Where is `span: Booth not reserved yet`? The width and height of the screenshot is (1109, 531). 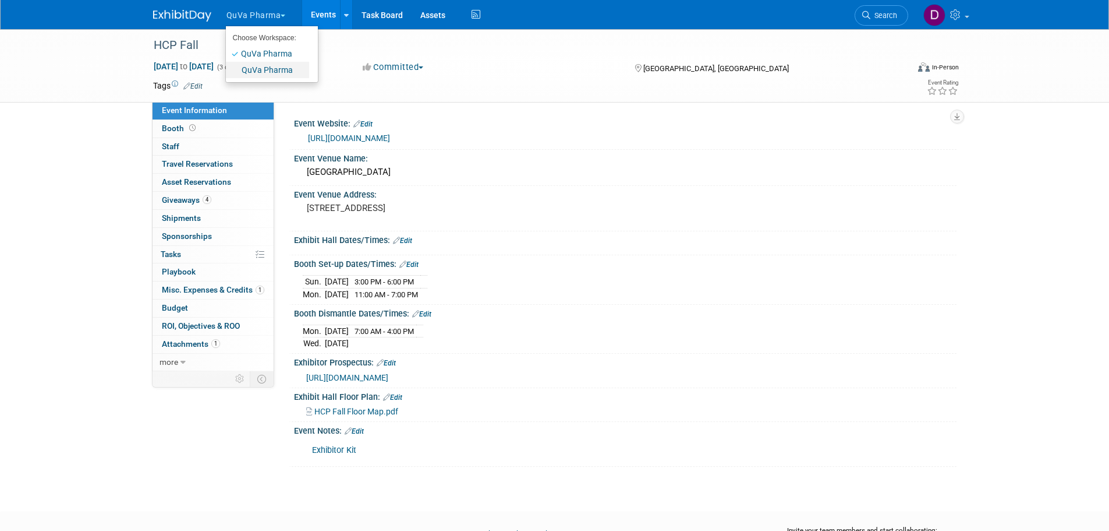
span: Booth not reserved yet is located at coordinates (192, 128).